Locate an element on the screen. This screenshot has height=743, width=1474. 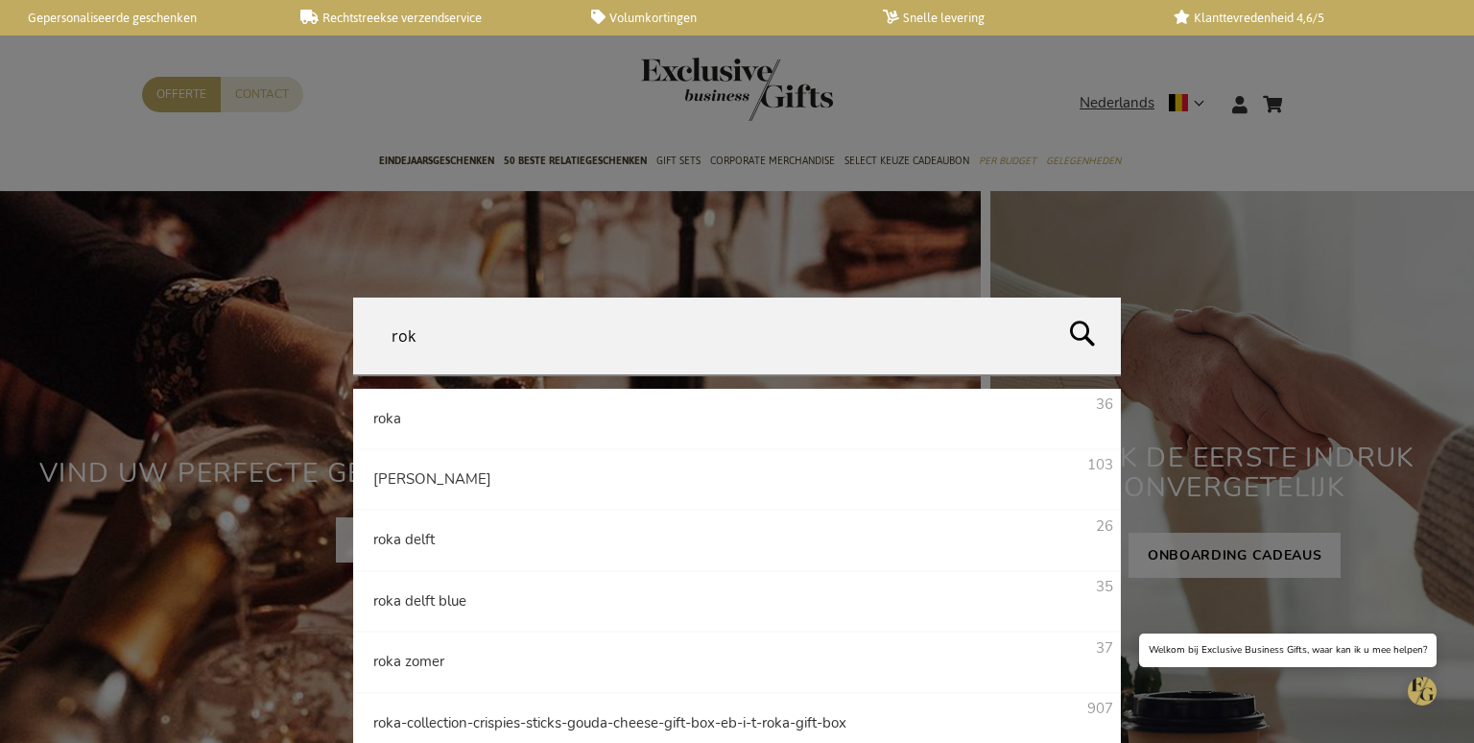
input: Doorzoek de hele winkel is located at coordinates (737, 336).